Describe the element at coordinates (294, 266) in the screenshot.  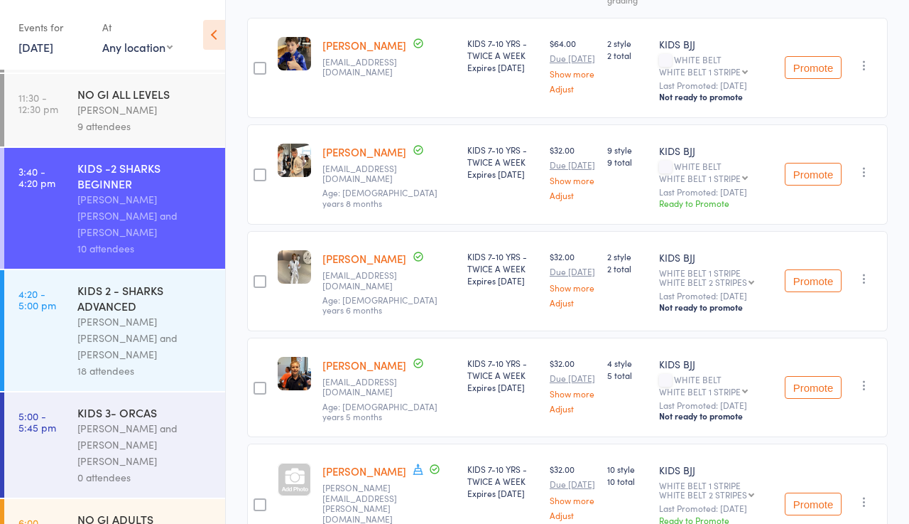
I see `img: image1749015091.png` at that location.